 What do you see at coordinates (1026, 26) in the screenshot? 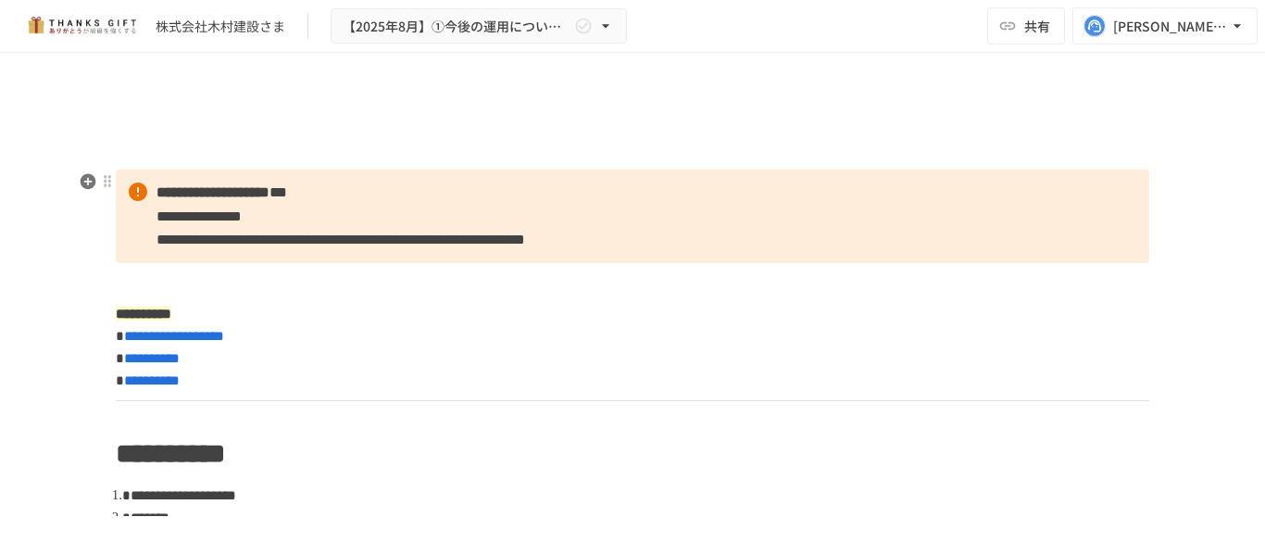
I see `button: 共有` at bounding box center [1026, 26].